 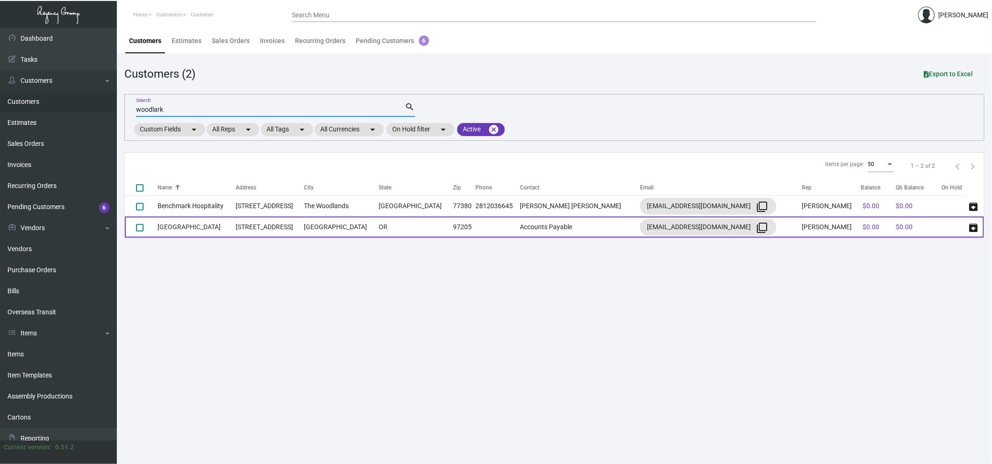 What do you see at coordinates (958, 166) in the screenshot?
I see `button: Previous page` at bounding box center [958, 166].